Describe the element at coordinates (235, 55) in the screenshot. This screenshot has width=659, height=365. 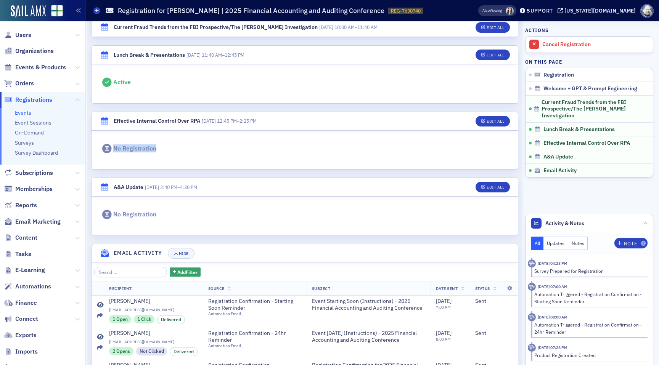
I see `time: 12:45 PM` at that location.